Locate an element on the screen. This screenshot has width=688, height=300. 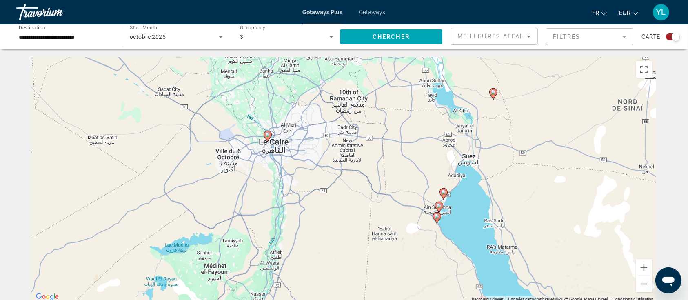
span: Occupancy is located at coordinates (253, 28).